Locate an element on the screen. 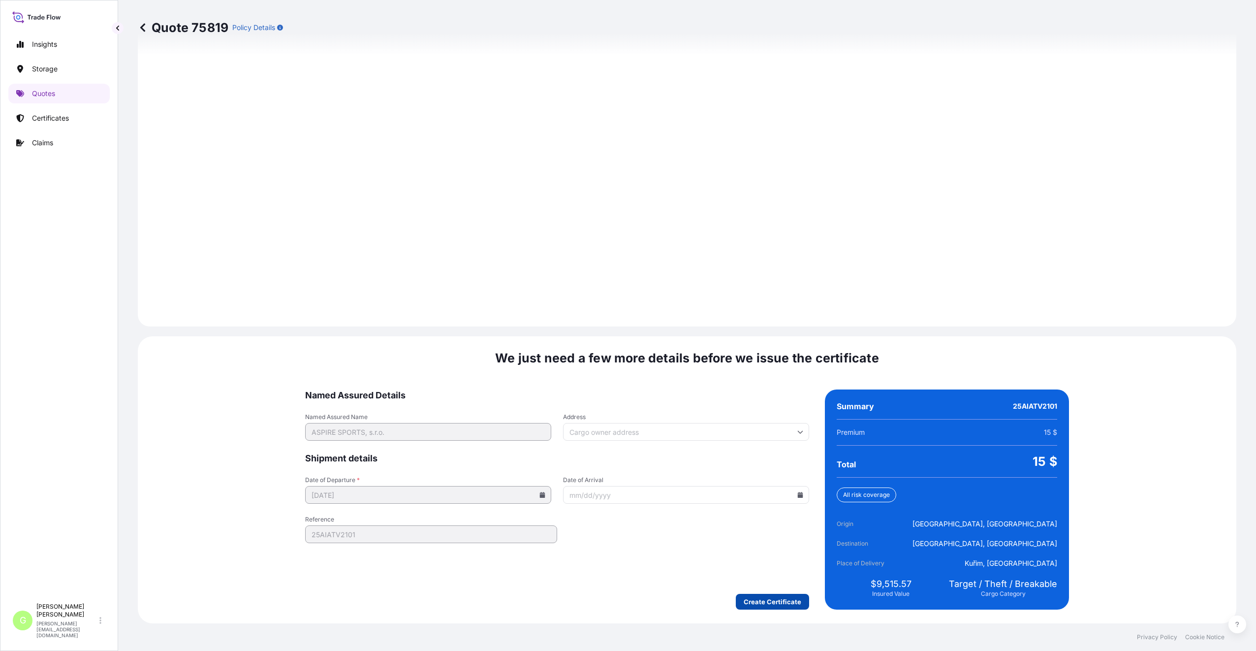 This screenshot has height=651, width=1256. span: Cargo Category is located at coordinates (1003, 594).